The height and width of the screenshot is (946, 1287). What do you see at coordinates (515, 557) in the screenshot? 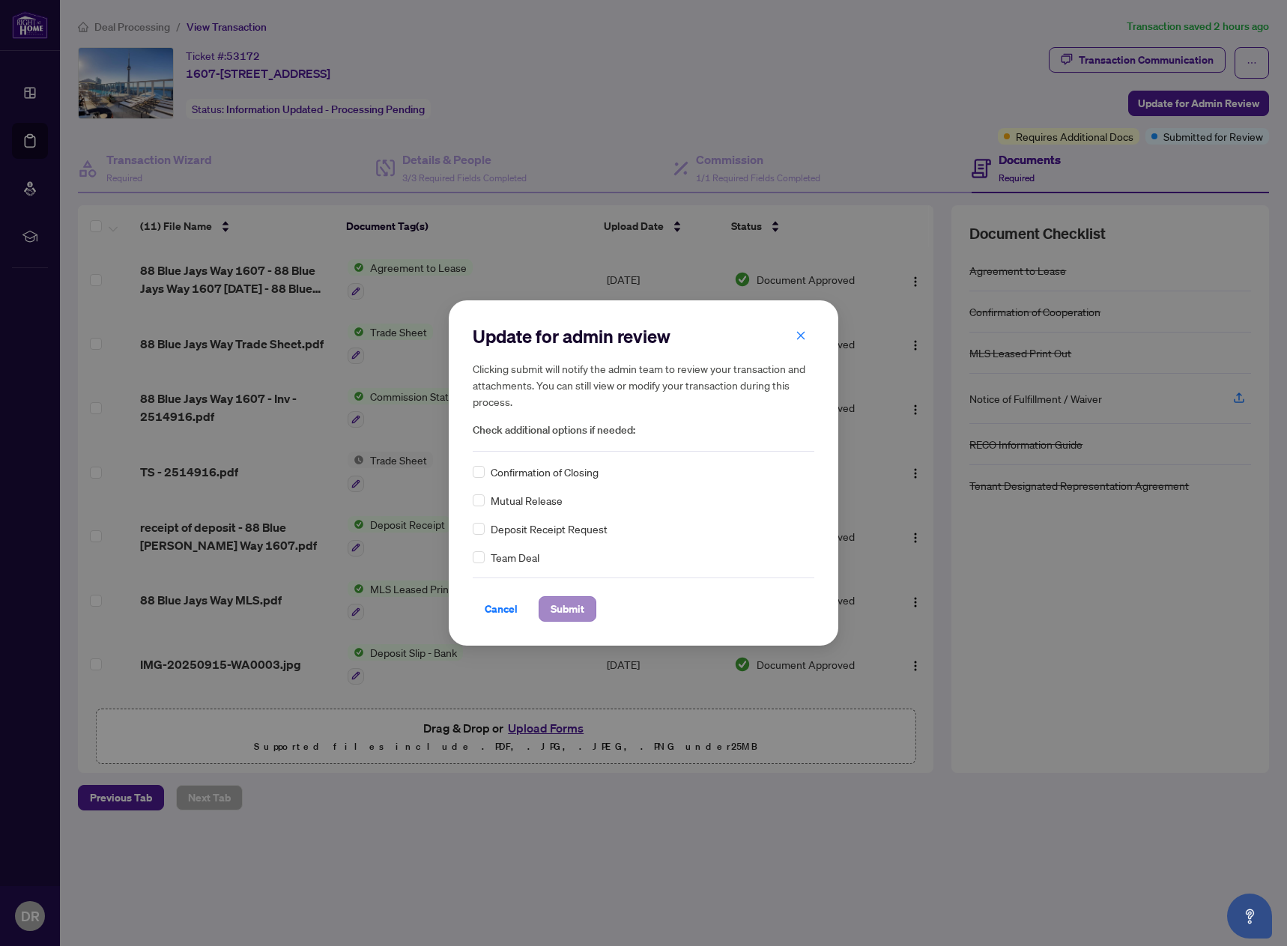
I see `span: Team Deal` at bounding box center [515, 557].